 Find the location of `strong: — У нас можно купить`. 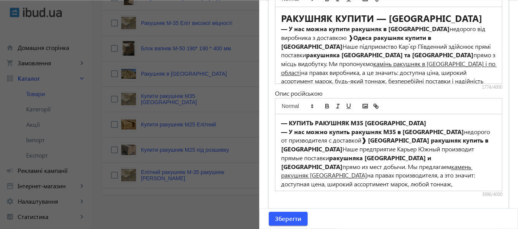

strong: — У нас можно купить is located at coordinates (315, 131).